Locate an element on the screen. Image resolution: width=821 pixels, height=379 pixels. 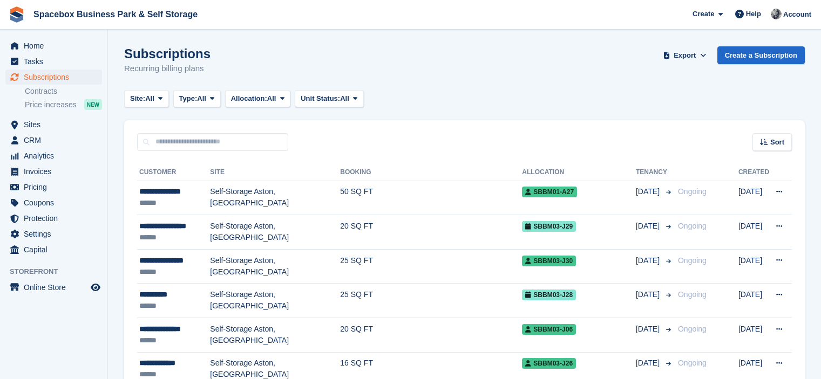
span: Storefront is located at coordinates (58, 272).